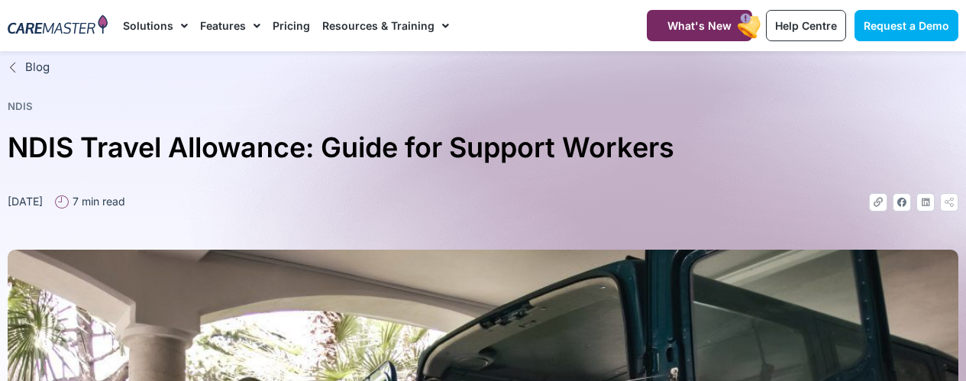 This screenshot has height=381, width=966. What do you see at coordinates (700, 25) in the screenshot?
I see `a: What's New` at bounding box center [700, 25].